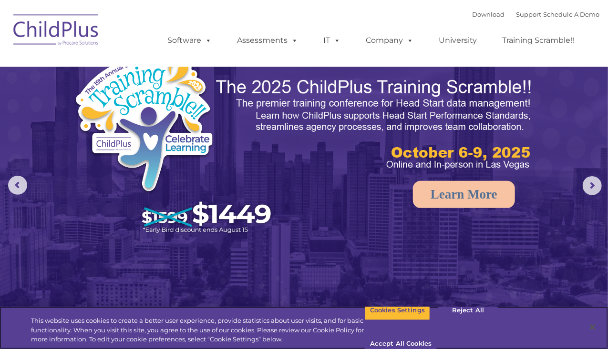  I want to click on span: Last name, so click(147, 66).